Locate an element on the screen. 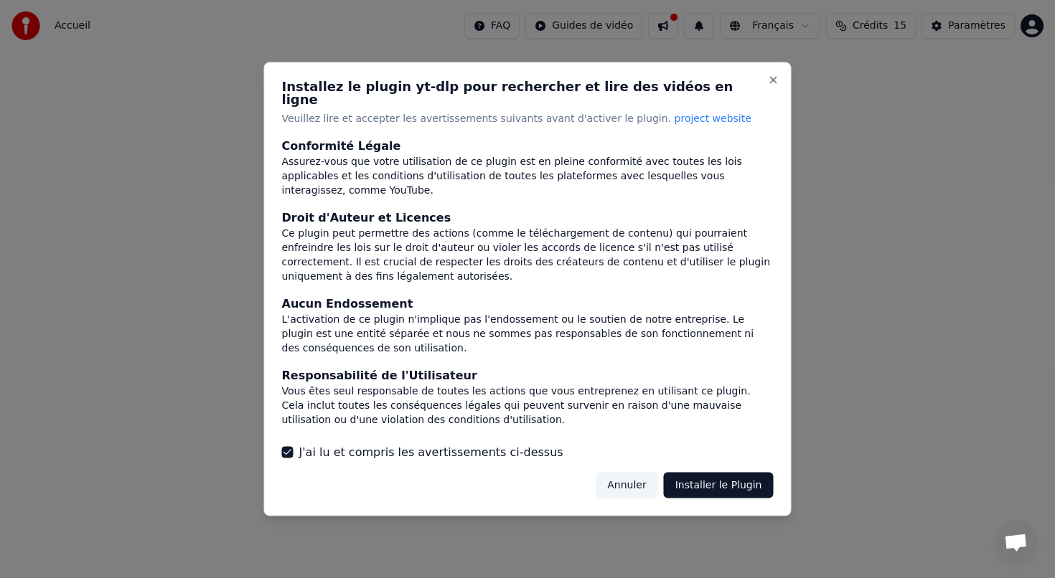  div: Droit d'Auteur et Licences is located at coordinates (527, 217).